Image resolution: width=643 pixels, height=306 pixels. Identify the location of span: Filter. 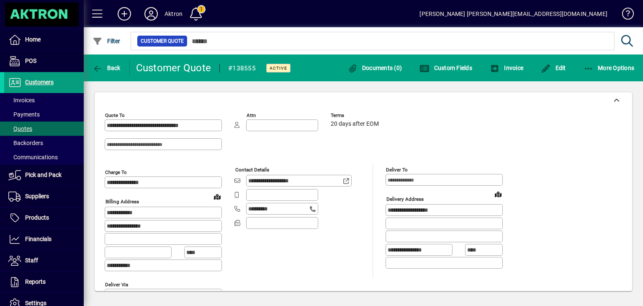
(106, 41).